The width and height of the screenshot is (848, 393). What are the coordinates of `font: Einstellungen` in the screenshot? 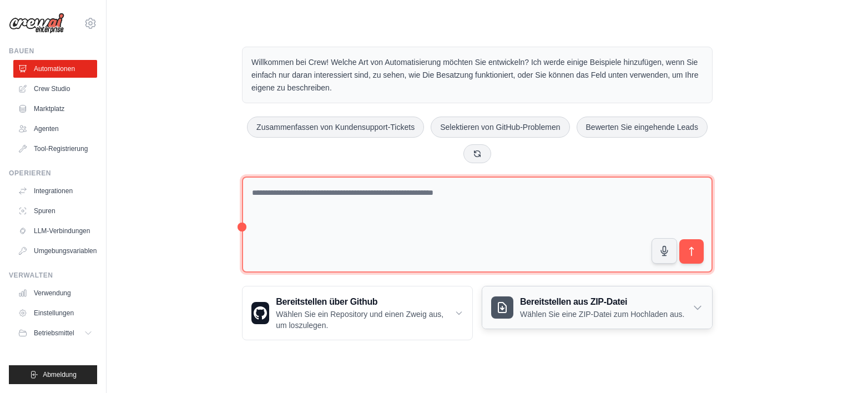 It's located at (54, 313).